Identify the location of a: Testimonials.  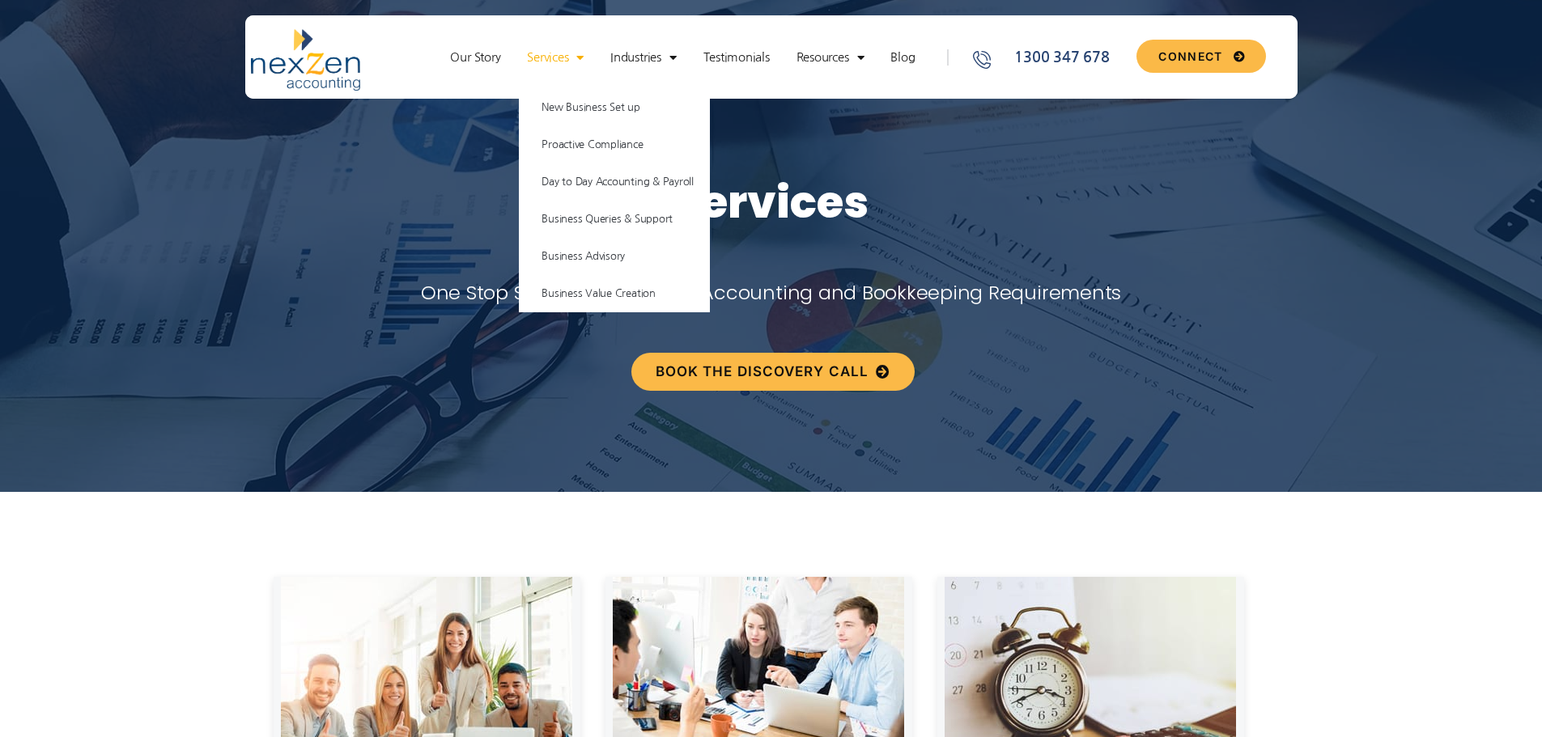
(736, 57).